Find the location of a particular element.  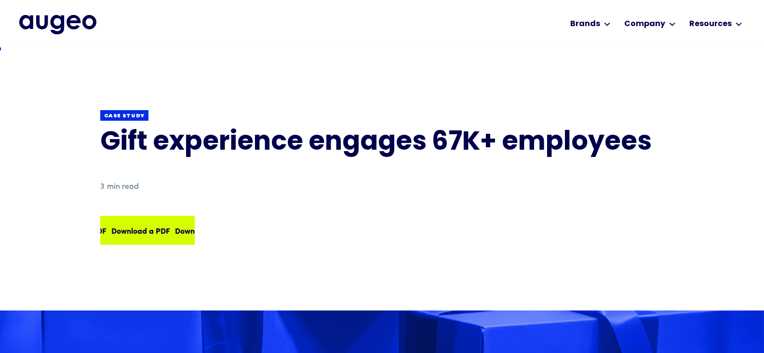

div: Resources is located at coordinates (711, 24).